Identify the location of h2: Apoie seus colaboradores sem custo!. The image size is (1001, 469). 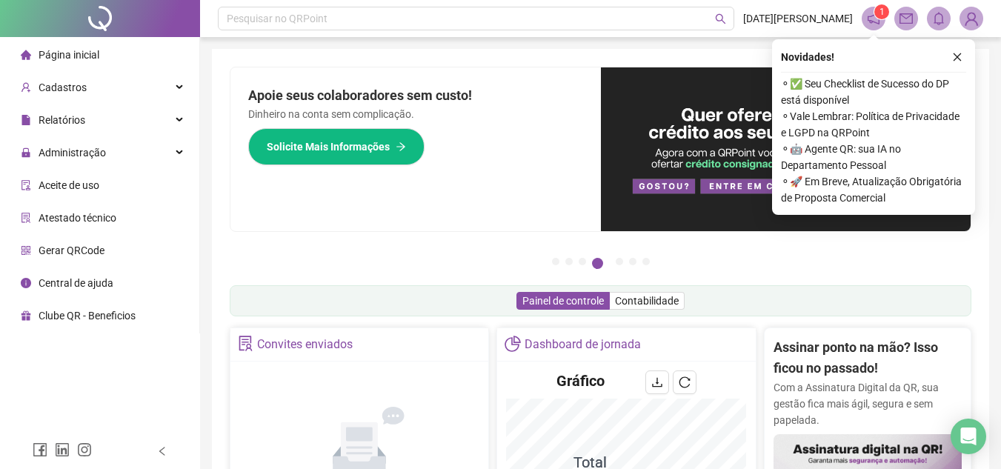
(416, 96).